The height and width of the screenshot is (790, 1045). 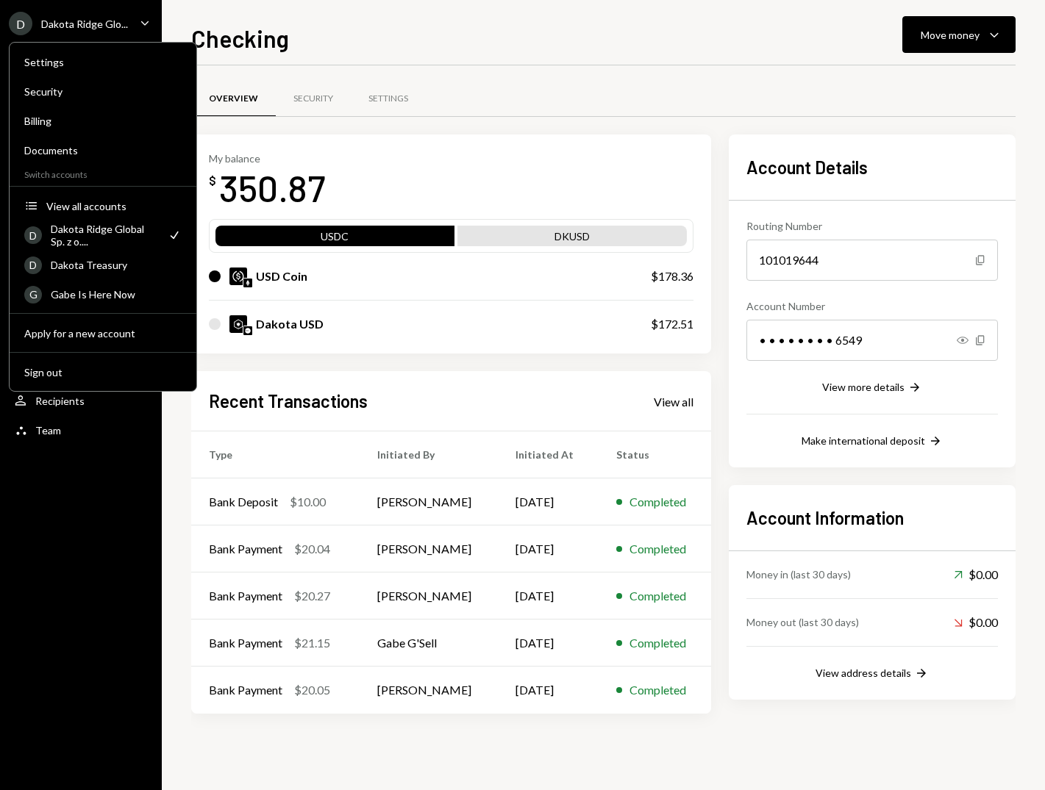 I want to click on div: Money in (last 30 days), so click(x=798, y=574).